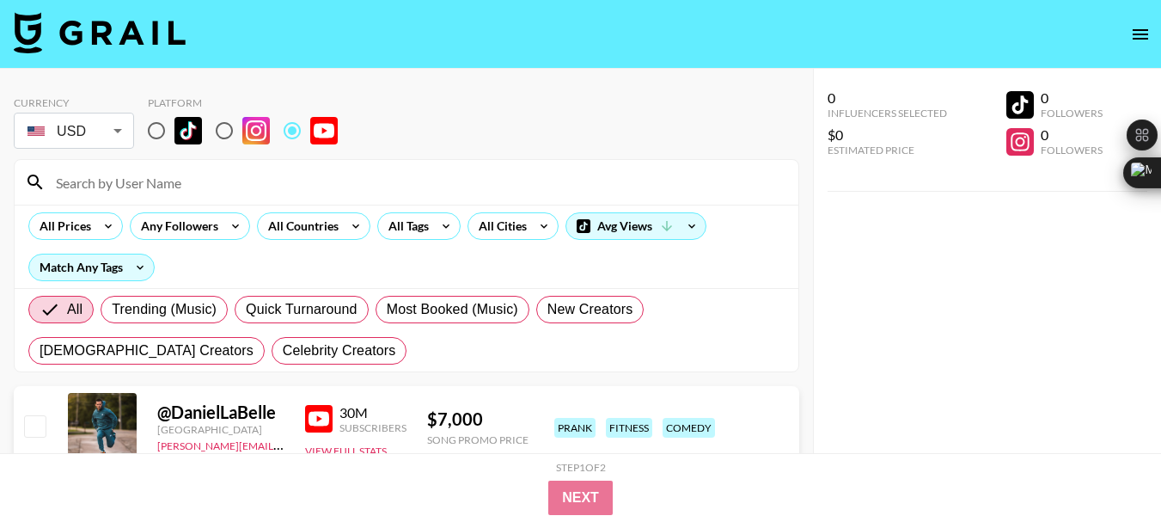  I want to click on button: View Full Stats, so click(346, 450).